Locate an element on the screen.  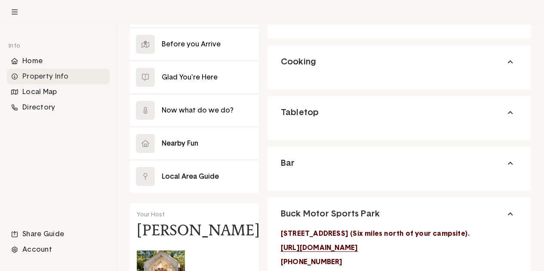
div: Share Guide is located at coordinates (58, 234).